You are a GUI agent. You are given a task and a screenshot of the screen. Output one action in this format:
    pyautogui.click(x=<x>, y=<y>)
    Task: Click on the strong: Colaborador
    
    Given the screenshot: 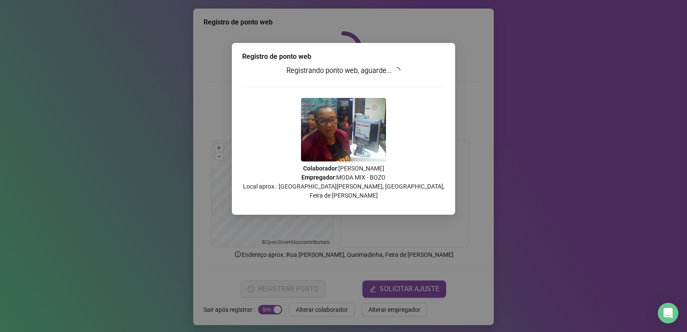 What is the action you would take?
    pyautogui.click(x=320, y=168)
    